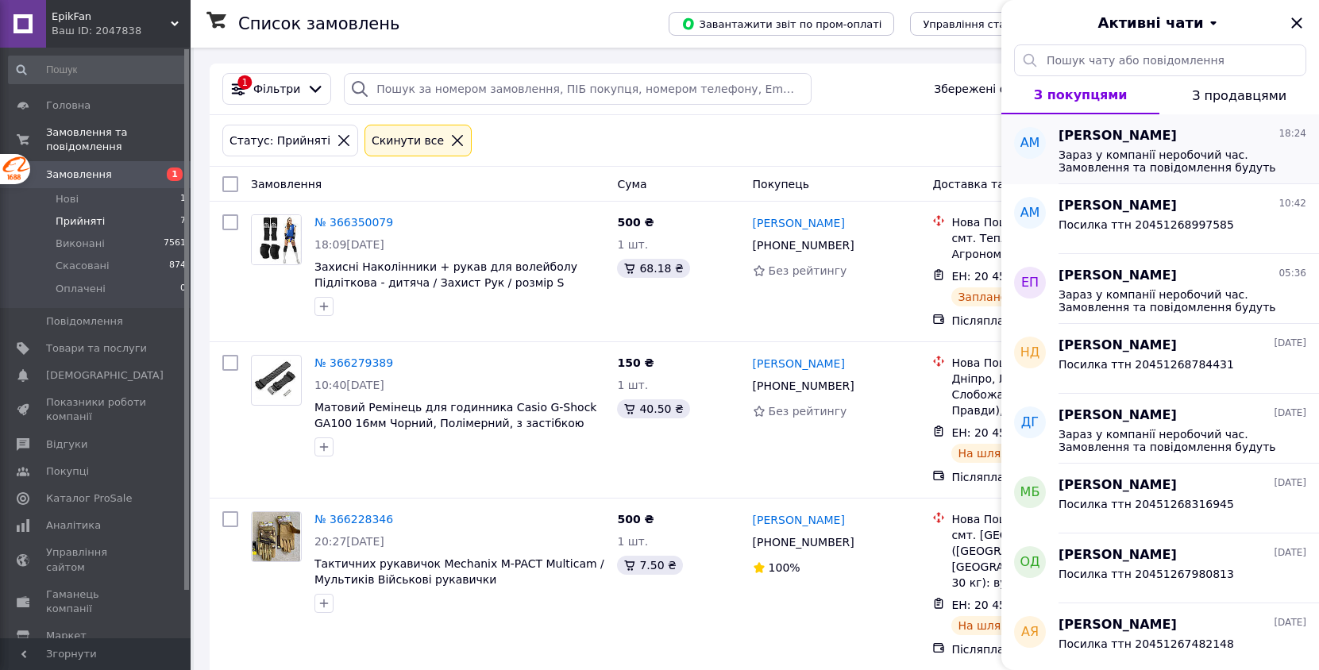 The image size is (1319, 670). What do you see at coordinates (1030, 632) in the screenshot?
I see `span: АЯ` at bounding box center [1030, 632].